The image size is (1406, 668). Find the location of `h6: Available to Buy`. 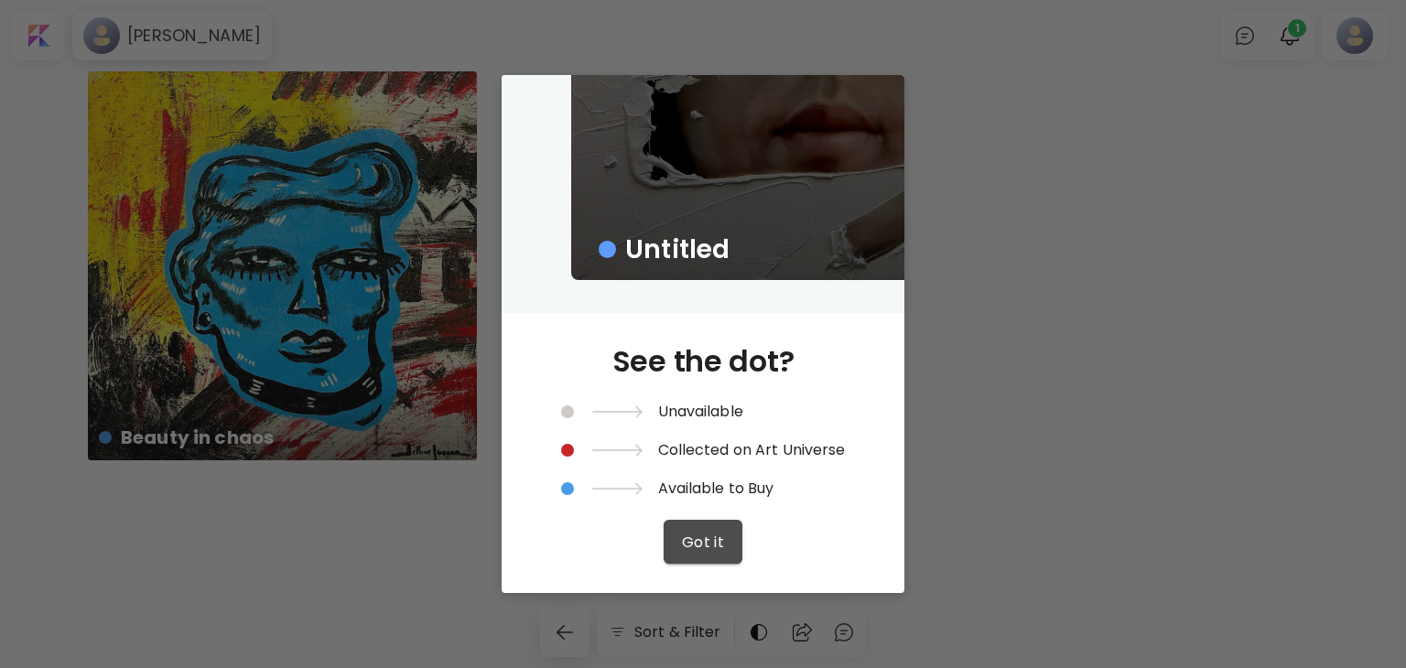

h6: Available to Buy is located at coordinates (716, 489).